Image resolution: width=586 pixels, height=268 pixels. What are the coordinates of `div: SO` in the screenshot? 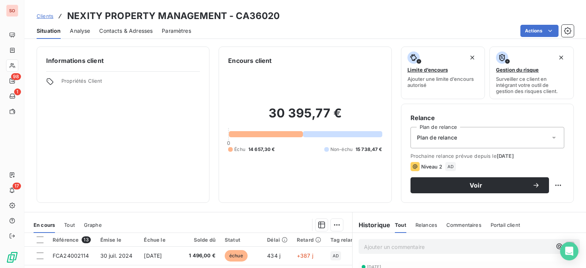 It's located at (12, 11).